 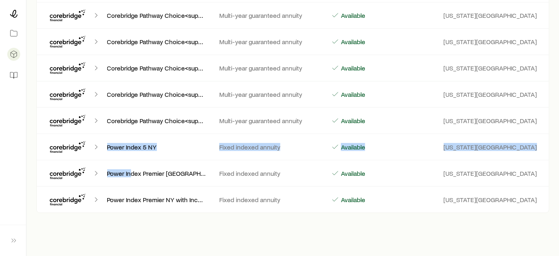 What do you see at coordinates (157, 94) in the screenshot?
I see `p: Corebridge Pathway Choice<sup>sm</sup> Focus NY 7 ROP` at bounding box center [157, 94].